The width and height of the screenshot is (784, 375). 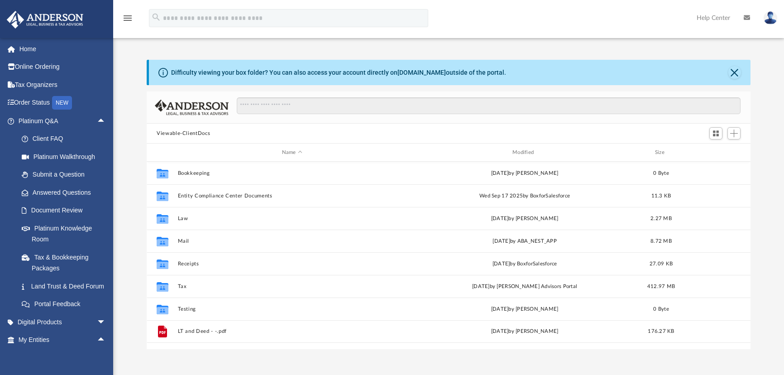 What do you see at coordinates (66, 233) in the screenshot?
I see `a: Platinum Knowledge Room` at bounding box center [66, 233].